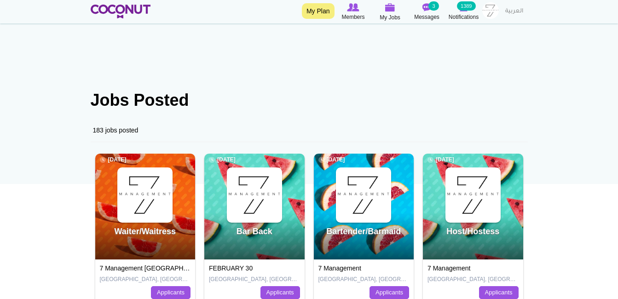 The width and height of the screenshot is (618, 299). I want to click on a: FEBRUARY 30, so click(231, 268).